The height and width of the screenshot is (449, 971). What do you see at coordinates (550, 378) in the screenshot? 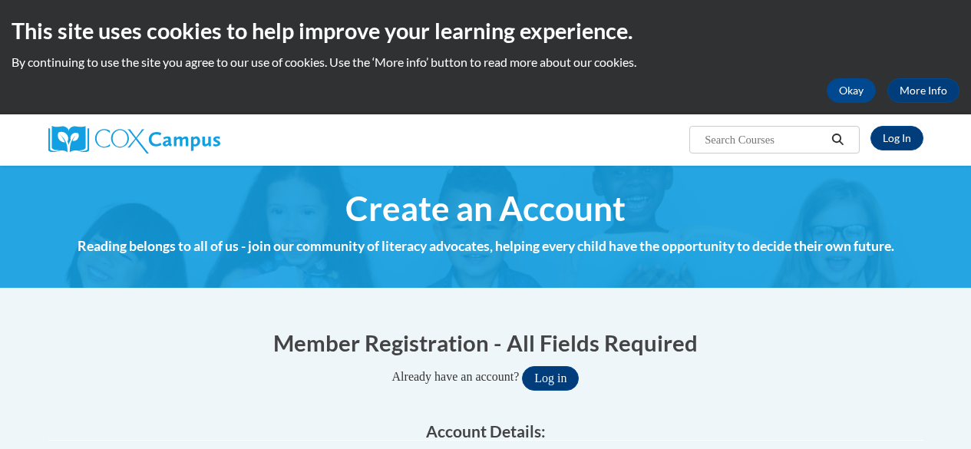
I see `button: Log in` at bounding box center [550, 378].